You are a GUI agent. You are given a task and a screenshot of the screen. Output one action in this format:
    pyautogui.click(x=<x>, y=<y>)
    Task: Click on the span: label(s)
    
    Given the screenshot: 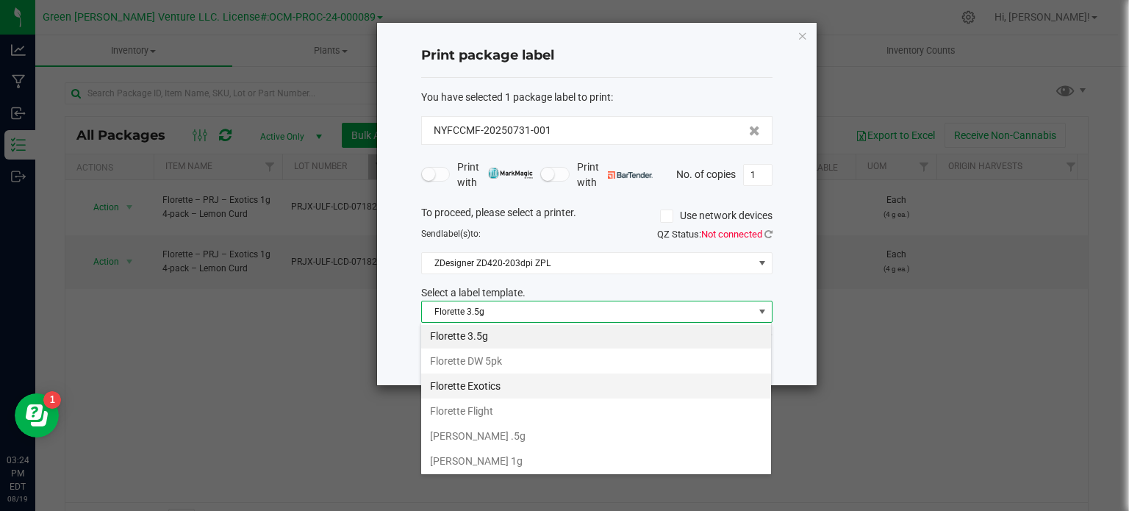 What is the action you would take?
    pyautogui.click(x=456, y=234)
    